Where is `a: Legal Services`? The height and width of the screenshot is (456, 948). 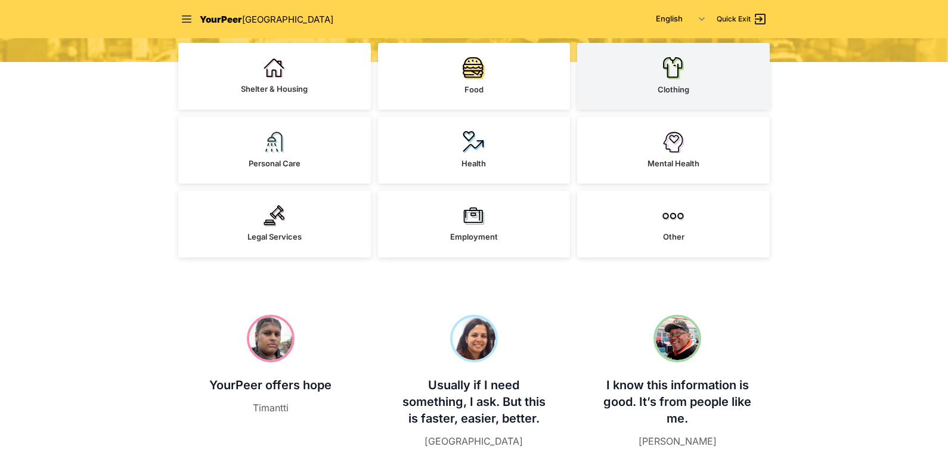 a: Legal Services is located at coordinates (274, 224).